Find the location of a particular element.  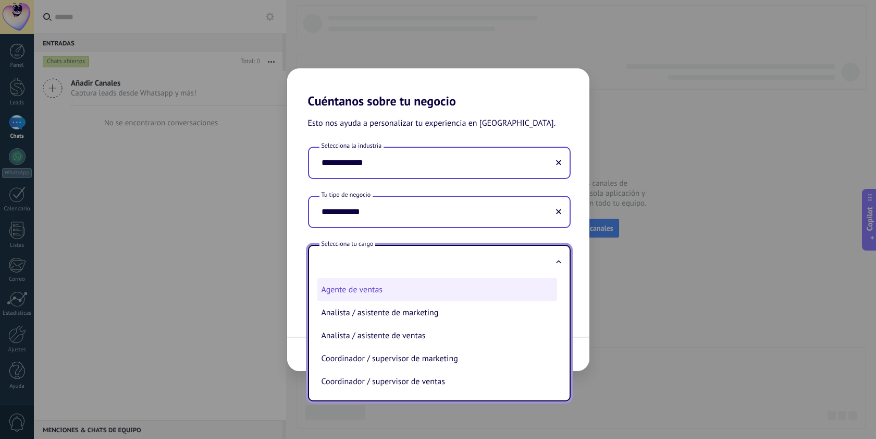

li: Coordinador / supervisor de marketing is located at coordinates (437, 358).